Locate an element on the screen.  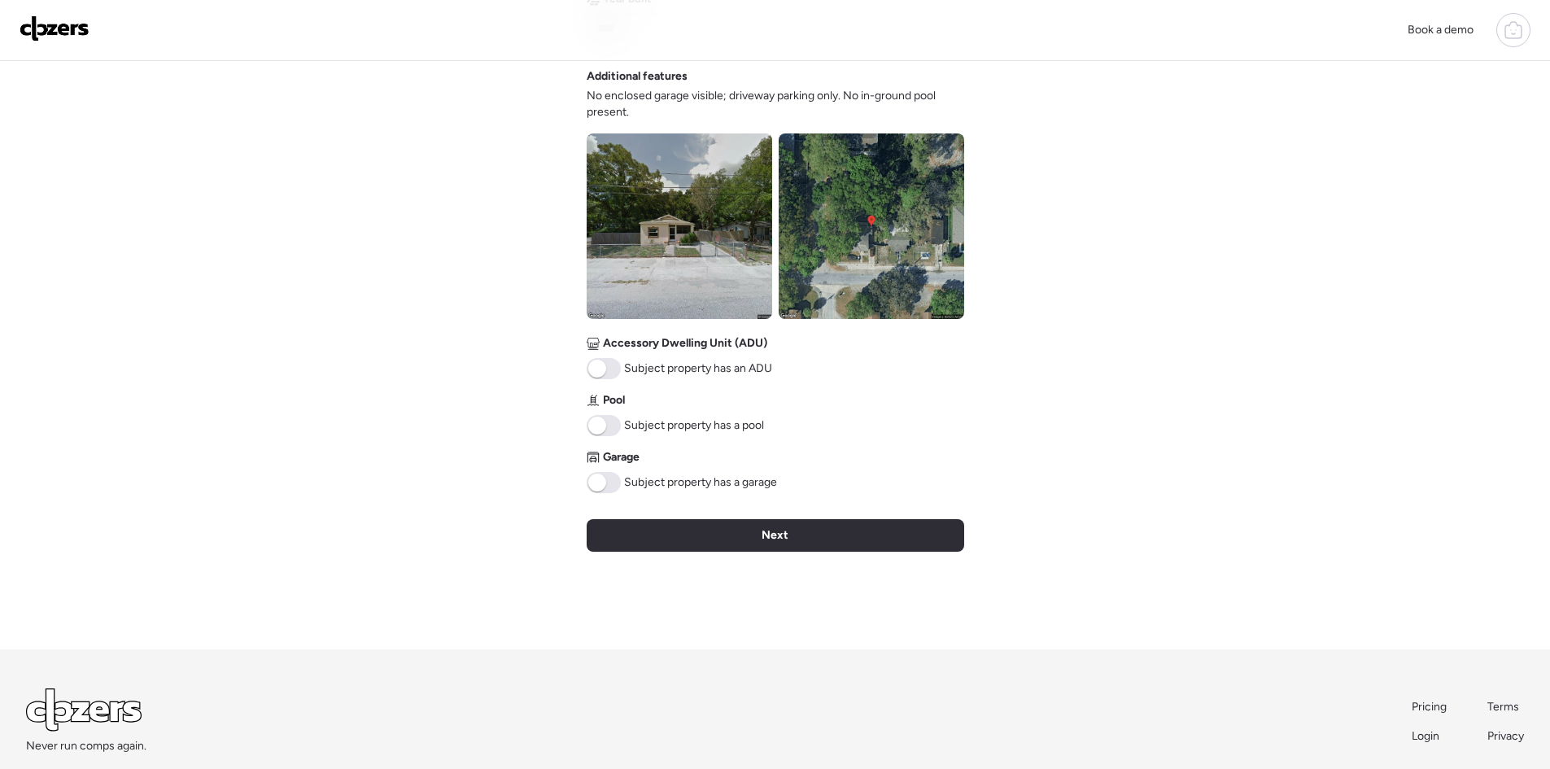
span: Additional features is located at coordinates (637, 76).